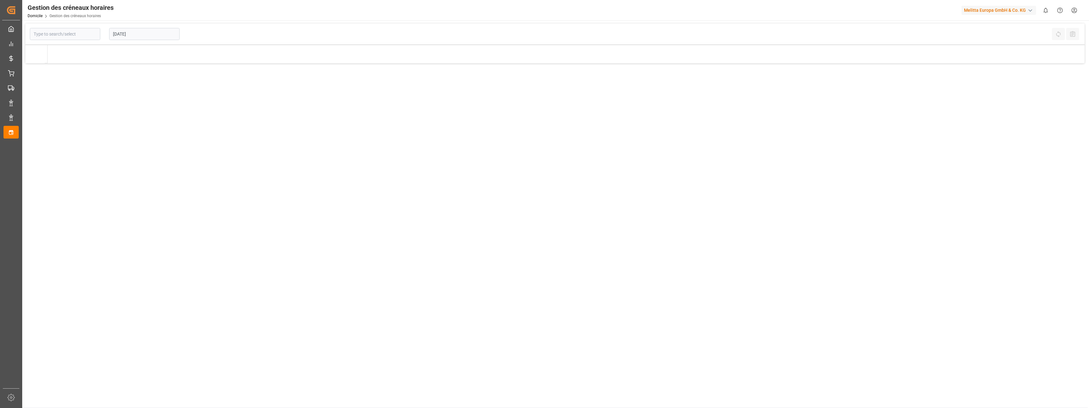 The image size is (1089, 408). What do you see at coordinates (35, 16) in the screenshot?
I see `a: Domicile` at bounding box center [35, 16].